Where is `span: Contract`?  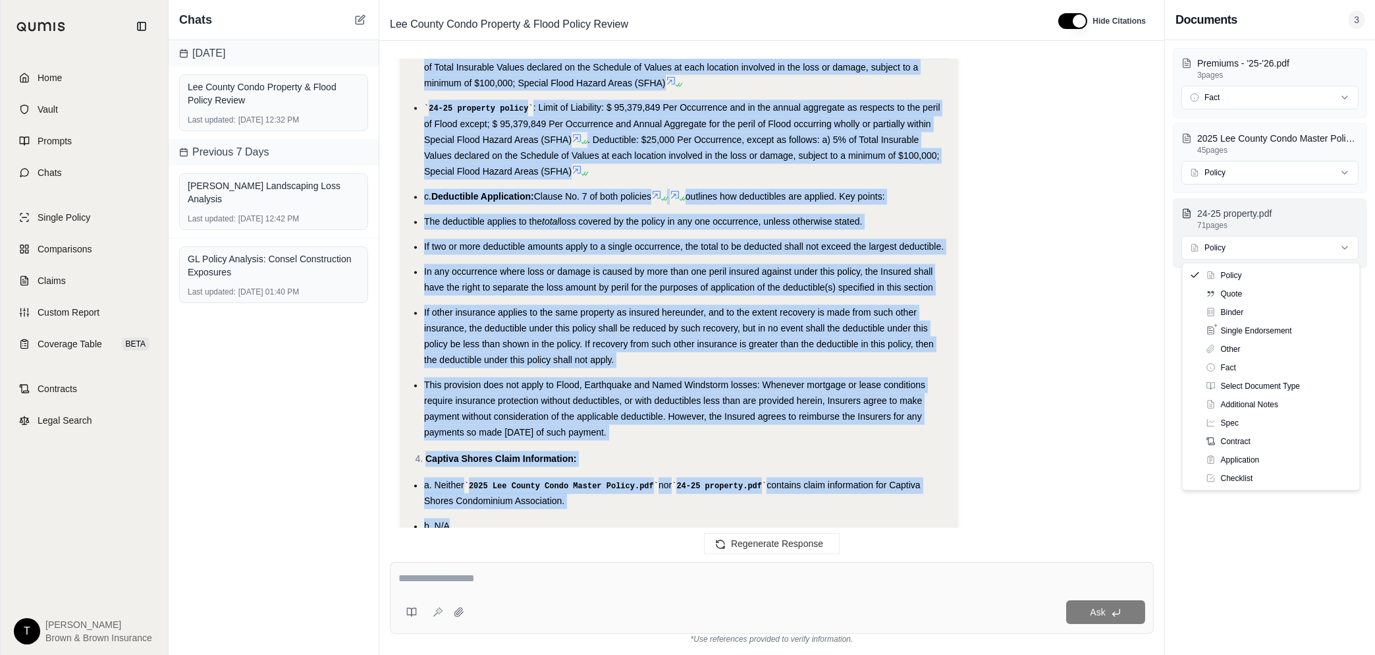 span: Contract is located at coordinates (1235, 441).